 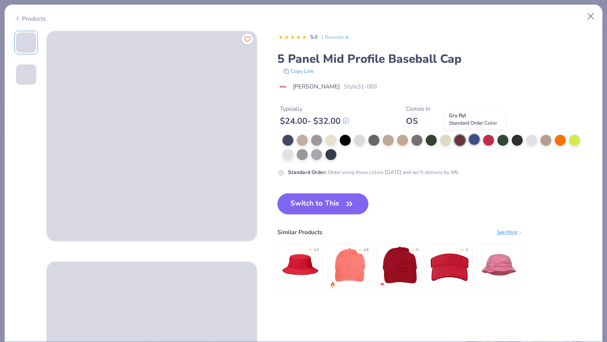 I want to click on div: 5.0 Stars, so click(x=293, y=38).